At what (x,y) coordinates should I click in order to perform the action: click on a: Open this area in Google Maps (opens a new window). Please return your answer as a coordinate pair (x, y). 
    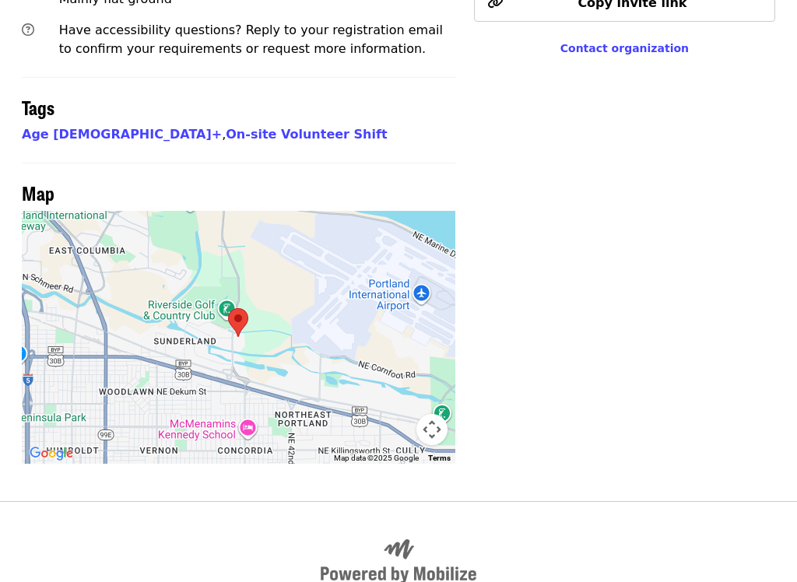
    Looking at the image, I should click on (51, 454).